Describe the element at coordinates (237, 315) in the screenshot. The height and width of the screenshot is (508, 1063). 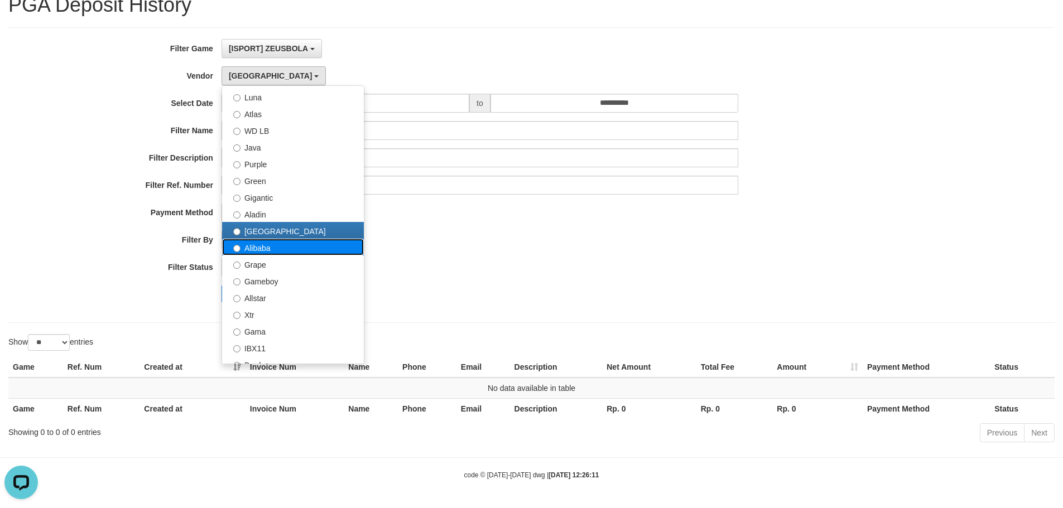
I see `input: Xtr` at that location.